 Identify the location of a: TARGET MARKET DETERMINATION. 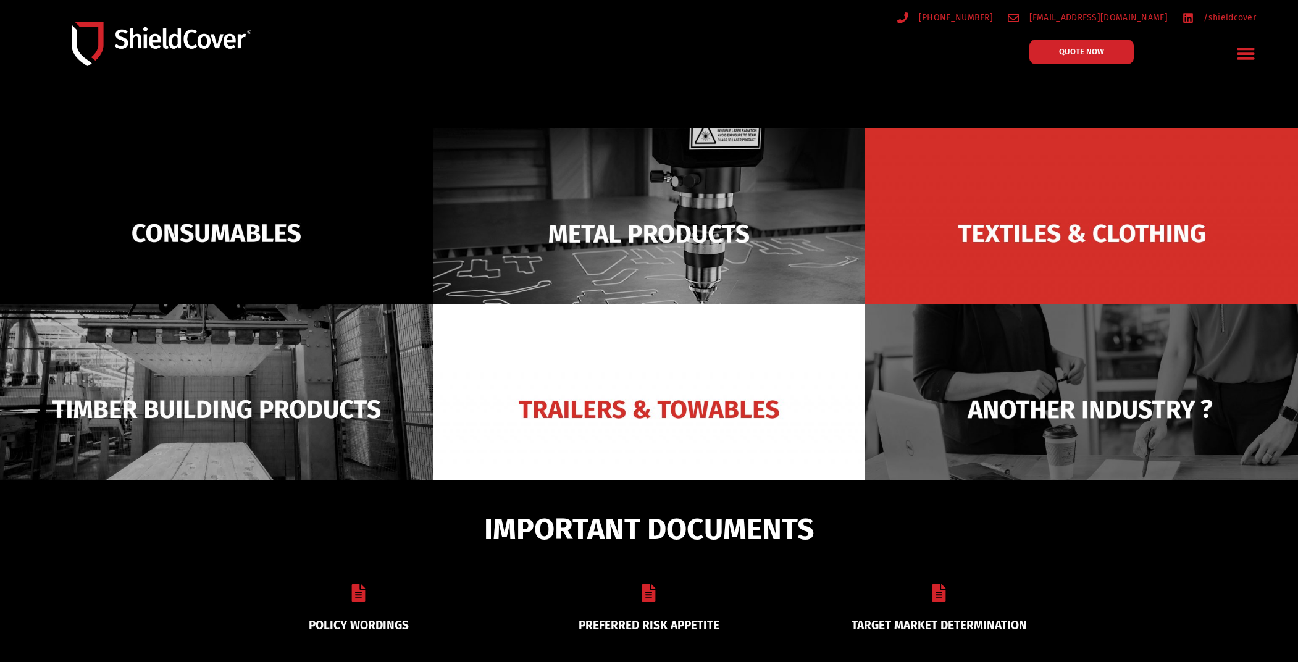
(939, 625).